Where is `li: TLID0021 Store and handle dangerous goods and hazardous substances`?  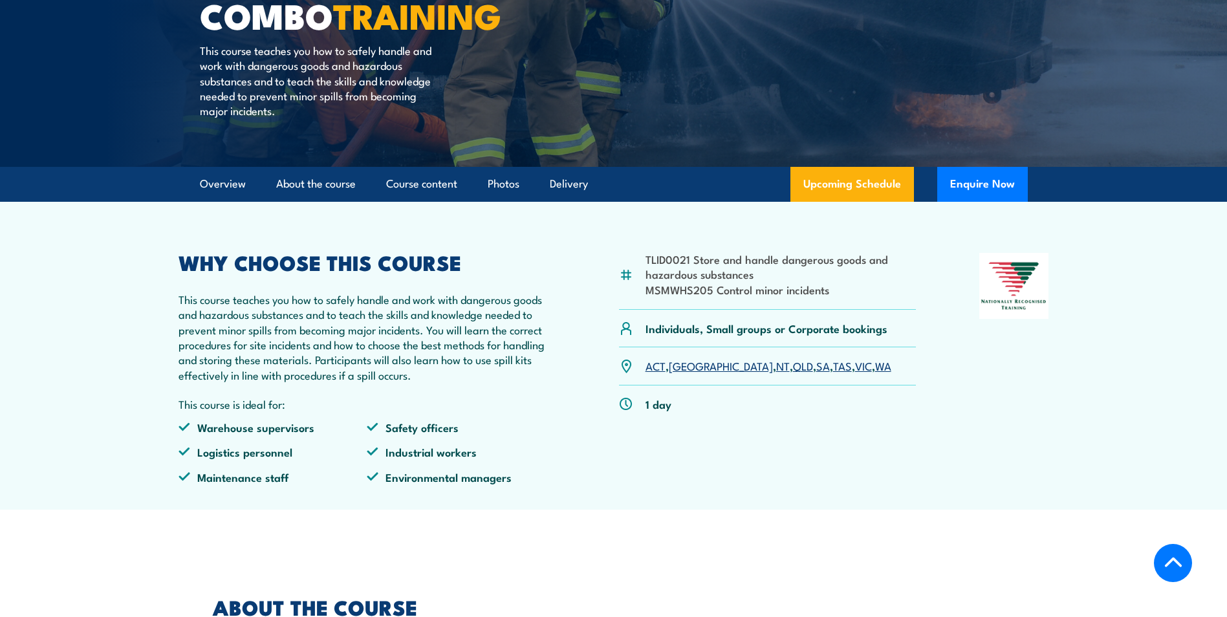
li: TLID0021 Store and handle dangerous goods and hazardous substances is located at coordinates (781, 266).